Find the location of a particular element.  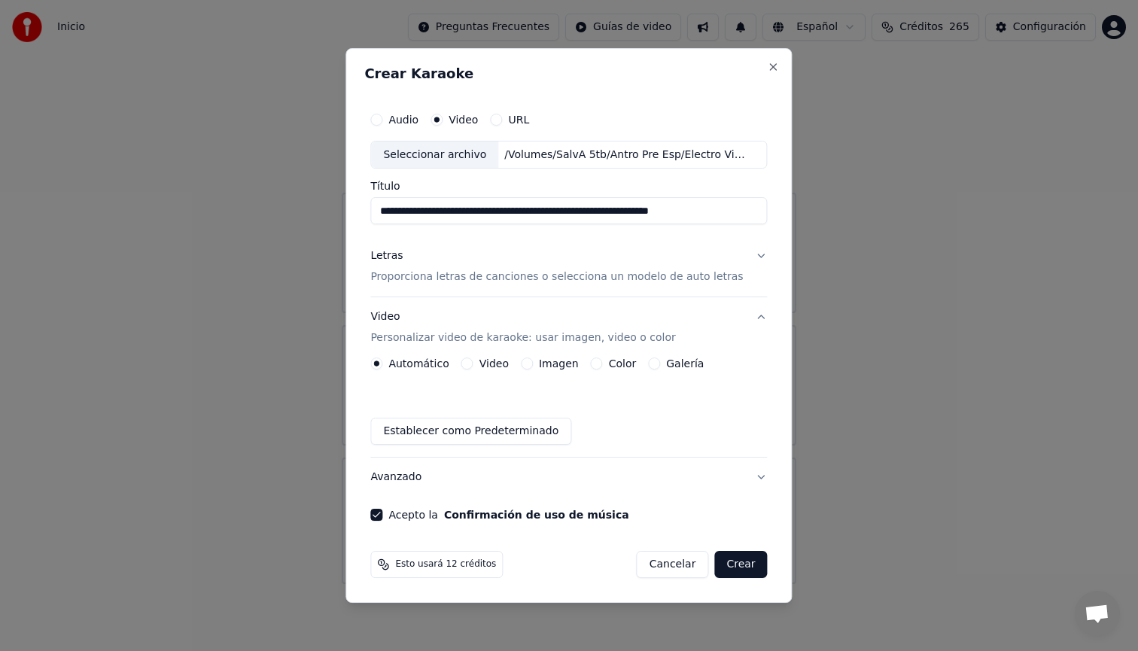

button: Avanzado is located at coordinates (568, 477).